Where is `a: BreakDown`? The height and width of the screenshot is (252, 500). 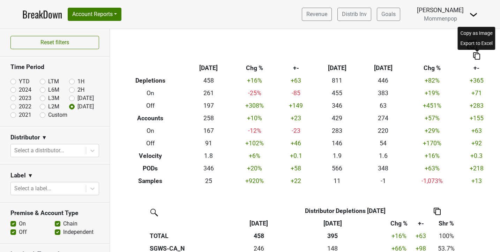
a: BreakDown is located at coordinates (42, 14).